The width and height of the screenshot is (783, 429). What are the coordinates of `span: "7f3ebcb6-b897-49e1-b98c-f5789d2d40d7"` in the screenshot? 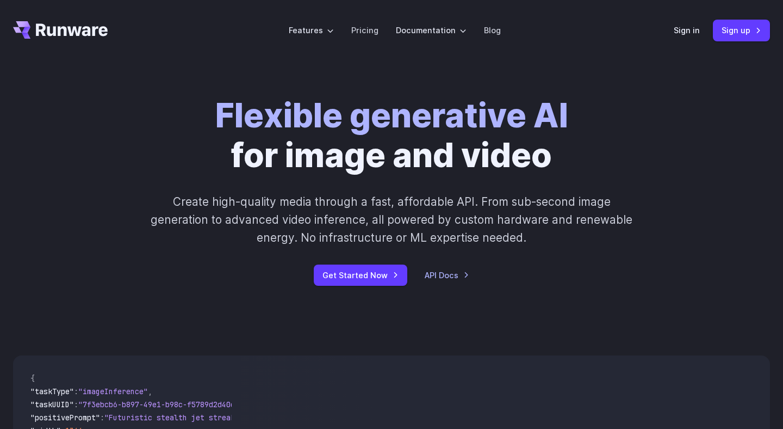 It's located at (161, 404).